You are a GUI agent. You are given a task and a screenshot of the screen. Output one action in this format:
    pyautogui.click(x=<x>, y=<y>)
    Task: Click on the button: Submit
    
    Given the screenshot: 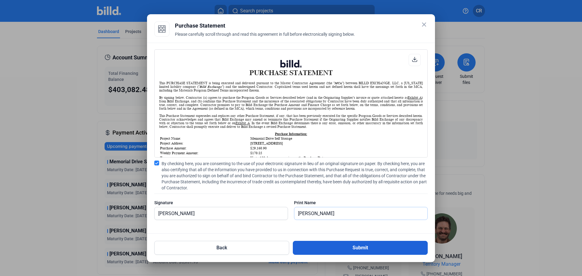 What is the action you would take?
    pyautogui.click(x=360, y=248)
    